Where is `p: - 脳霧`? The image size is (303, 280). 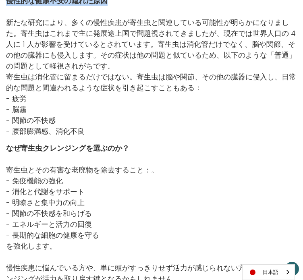 p: - 脳霧 is located at coordinates (151, 109).